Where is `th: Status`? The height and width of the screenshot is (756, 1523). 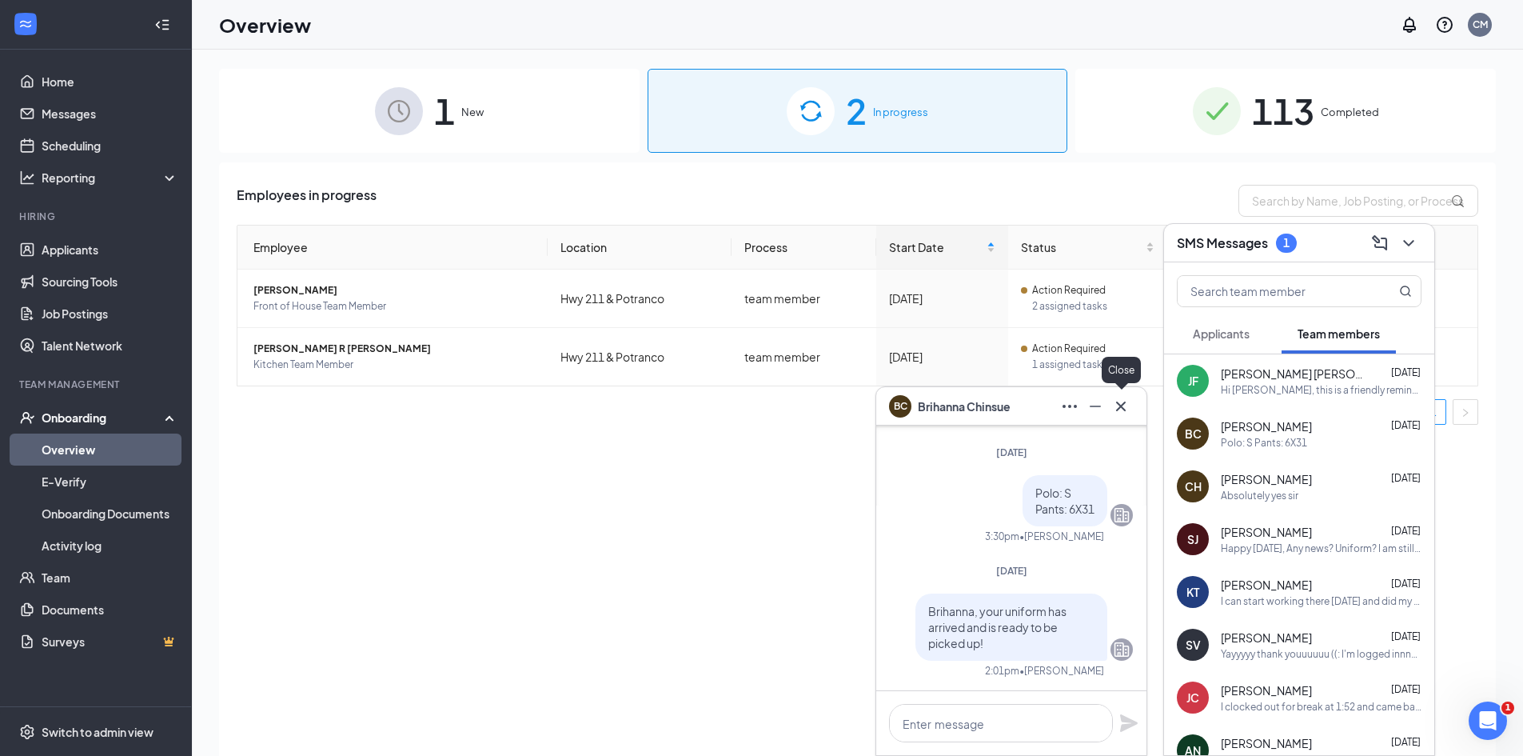 th: Status is located at coordinates (1087, 247).